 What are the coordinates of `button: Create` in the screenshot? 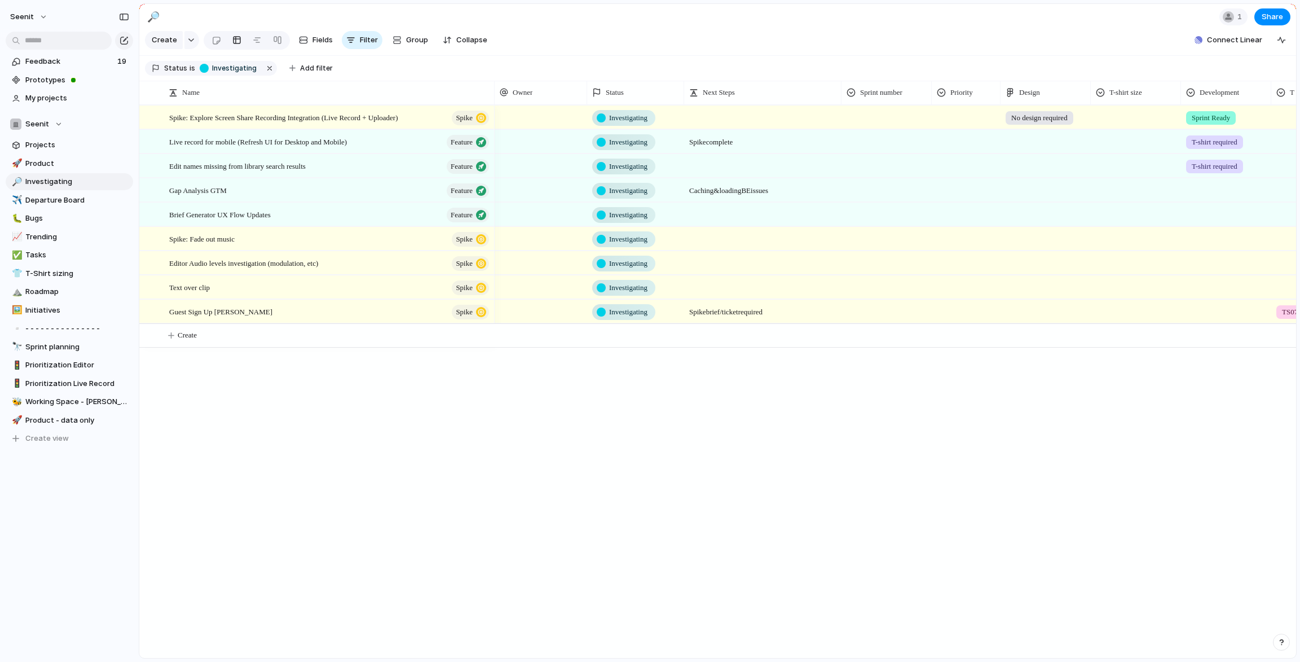 It's located at (164, 40).